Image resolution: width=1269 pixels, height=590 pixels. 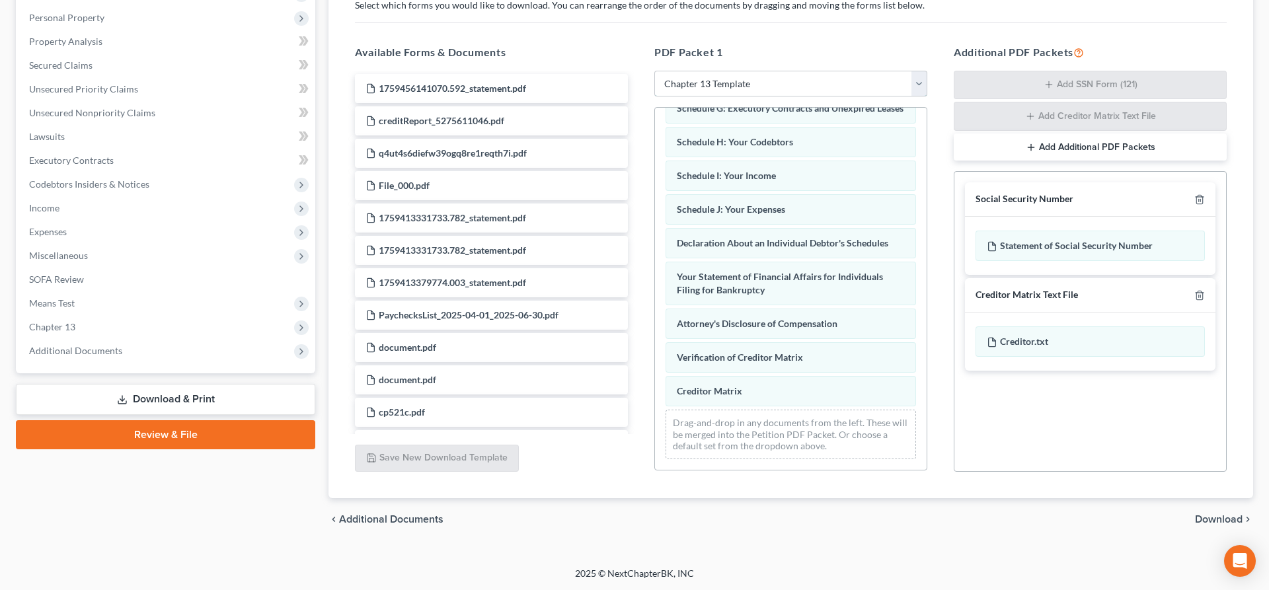 I want to click on a: Lawsuits, so click(x=167, y=137).